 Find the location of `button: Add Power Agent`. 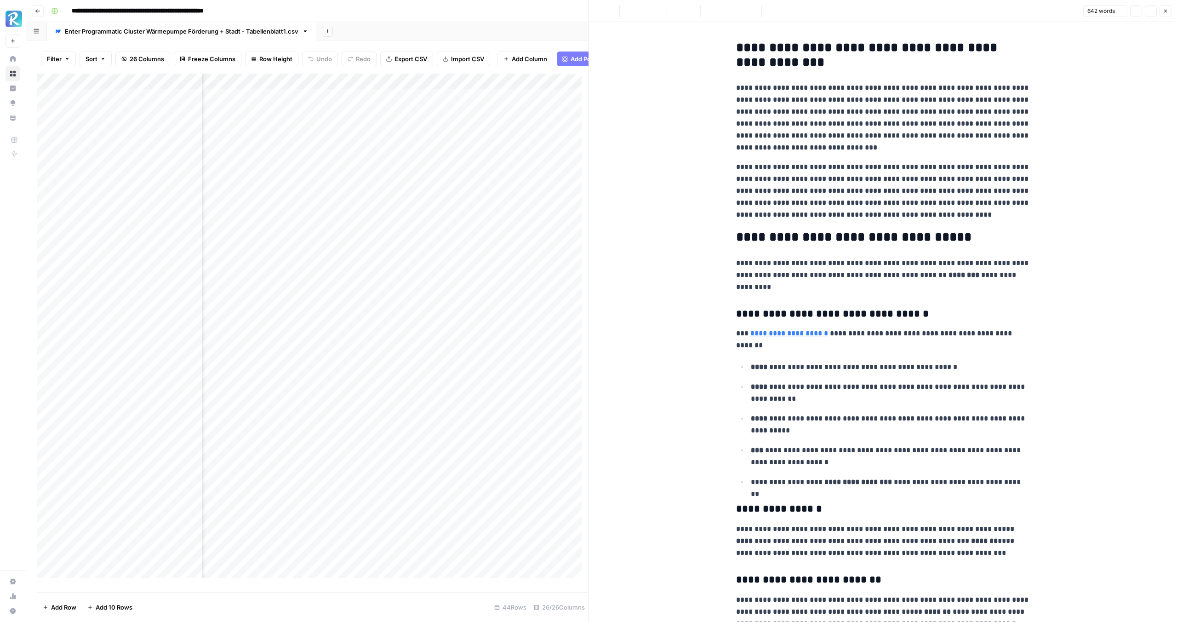

button: Add Power Agent is located at coordinates (591, 59).